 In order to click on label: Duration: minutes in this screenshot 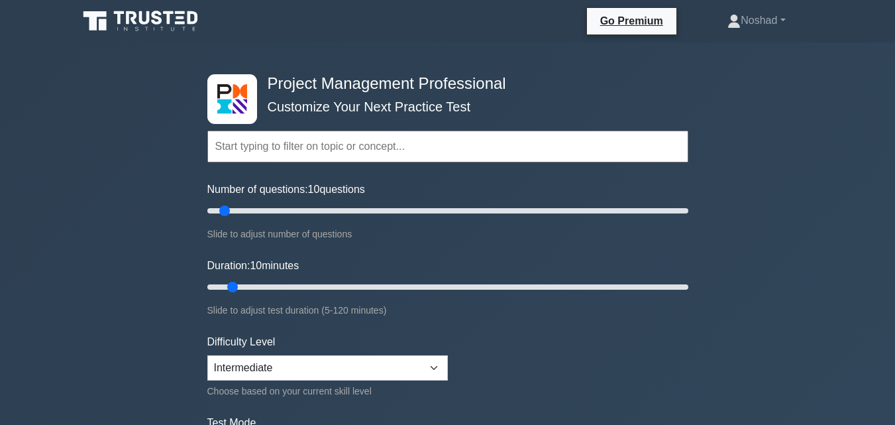, I will do `click(253, 266)`.